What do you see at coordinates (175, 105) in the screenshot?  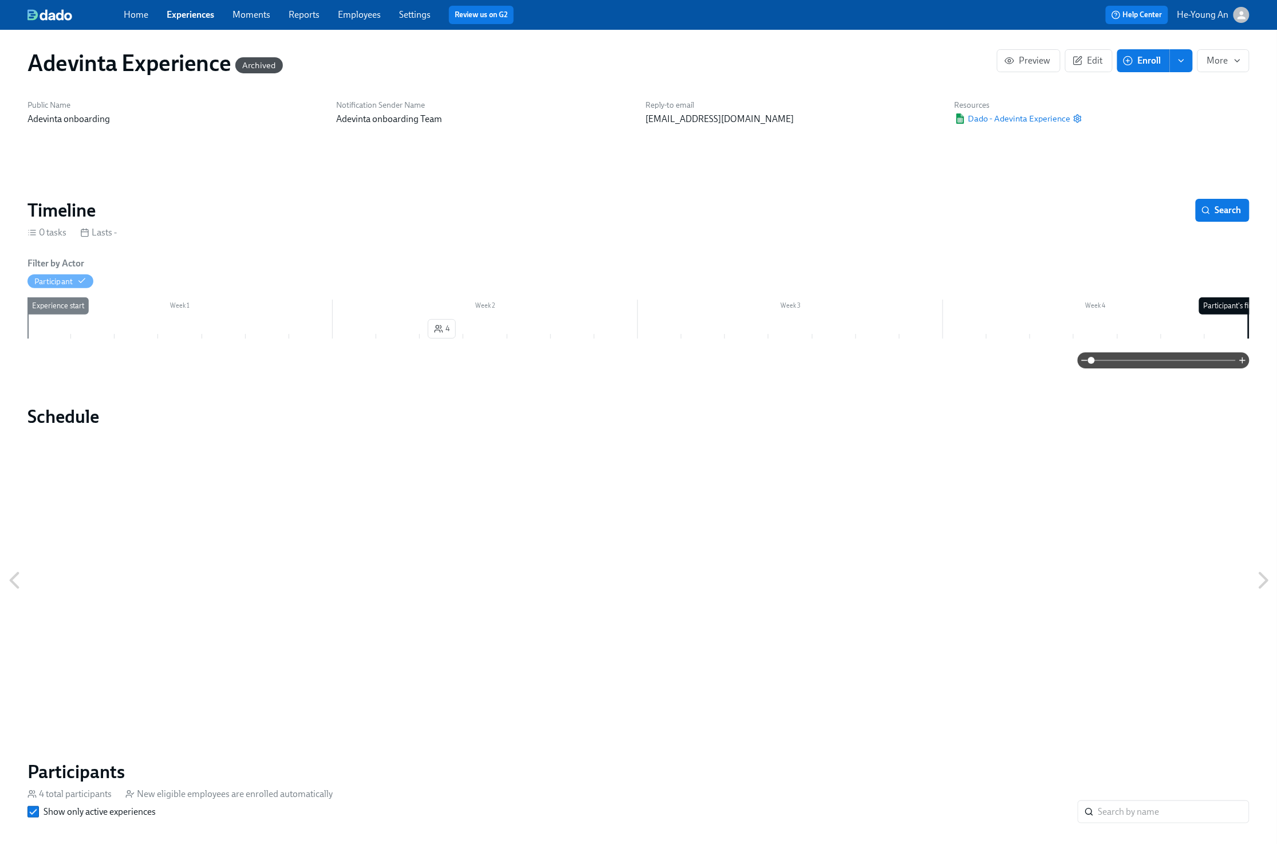 I see `h6: Public Name` at bounding box center [175, 105].